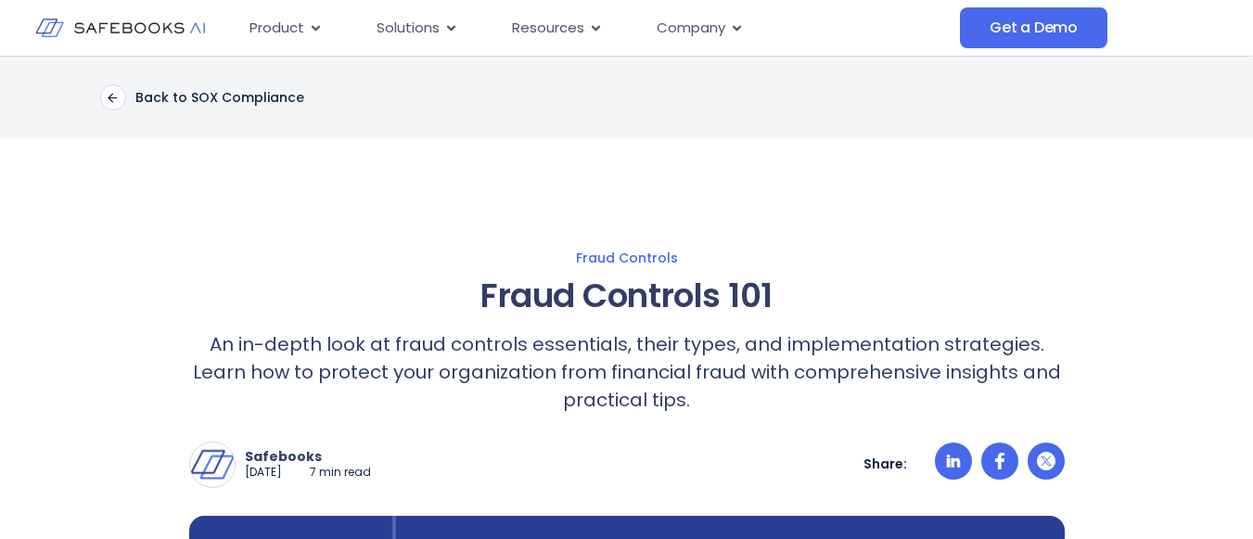 The image size is (1253, 539). Describe the element at coordinates (212, 465) in the screenshot. I see `img: Safebooks` at that location.